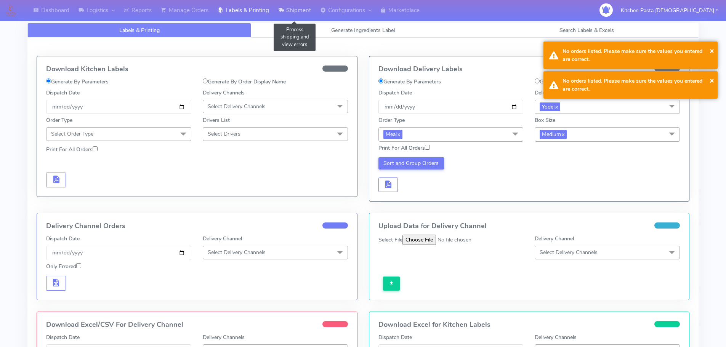 The image size is (726, 347). I want to click on span: Generate Ingredients Label, so click(363, 30).